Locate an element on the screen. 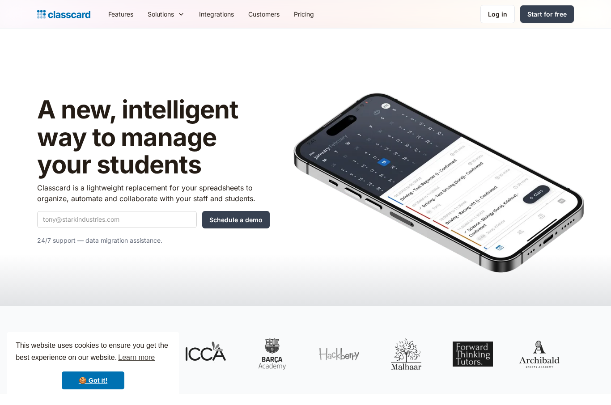 This screenshot has height=405, width=611. form: Quick Demo Form is located at coordinates (153, 220).